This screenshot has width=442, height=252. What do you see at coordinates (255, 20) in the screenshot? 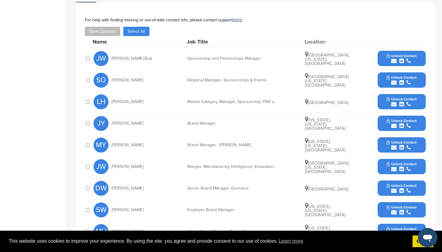
I see `div: For help with finding missing or out-of-date contact info, please contact support .` at bounding box center [255, 20].